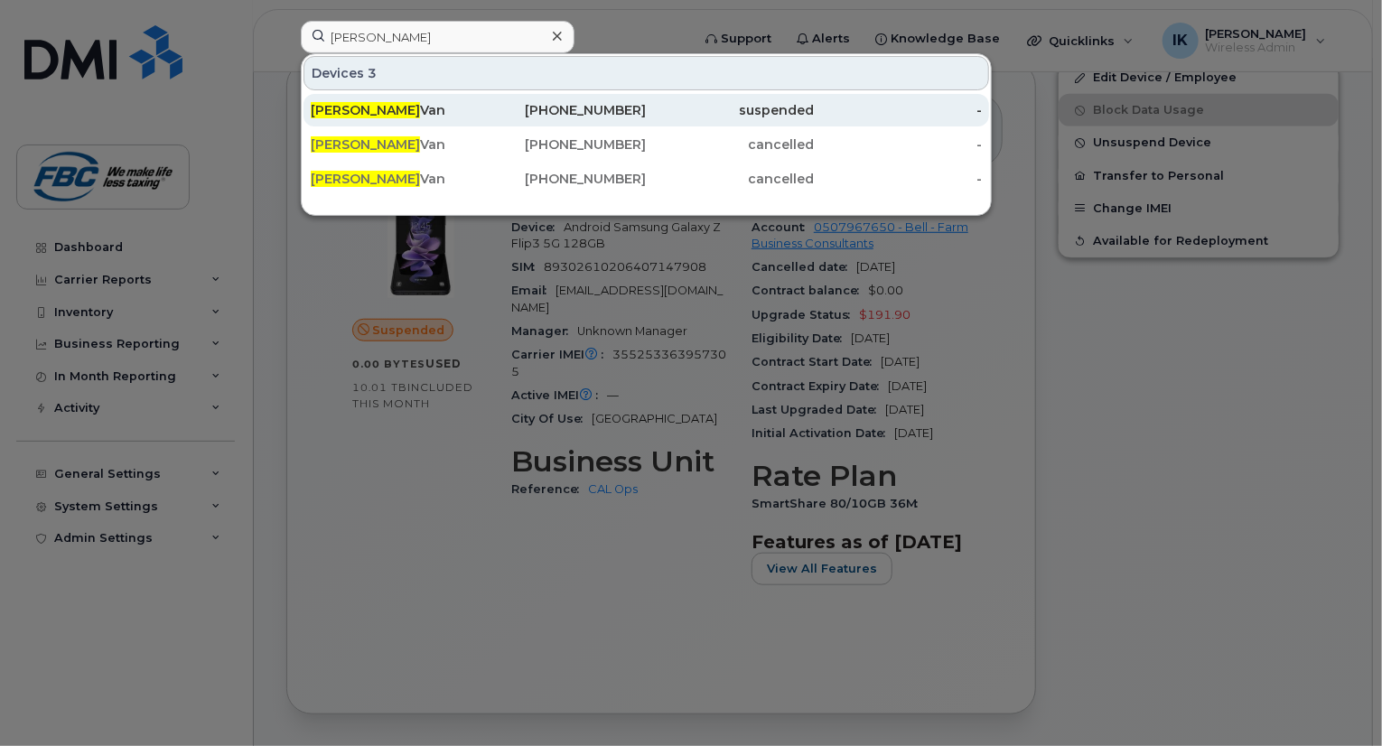 The height and width of the screenshot is (746, 1382). I want to click on input: Find something..., so click(437, 37).